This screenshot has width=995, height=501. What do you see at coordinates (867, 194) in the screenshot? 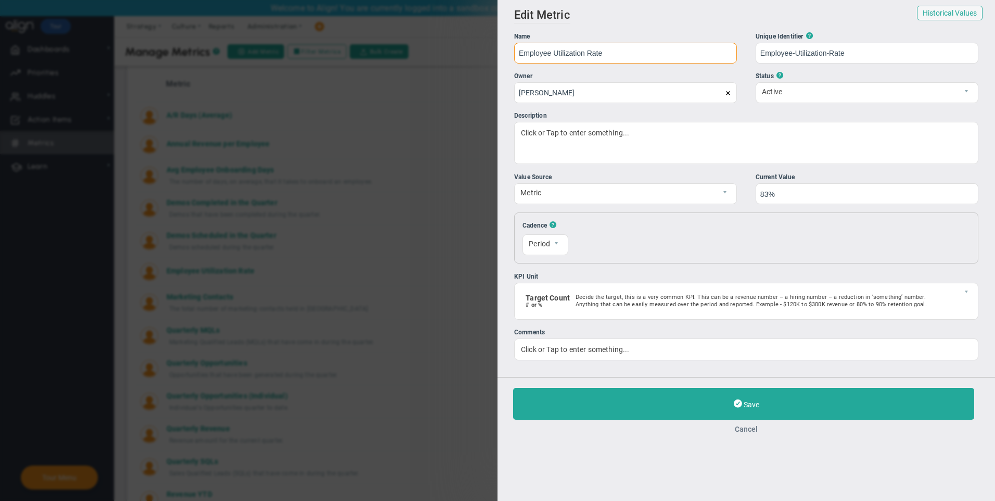
I see `input: Enter a Value` at bounding box center [867, 194].